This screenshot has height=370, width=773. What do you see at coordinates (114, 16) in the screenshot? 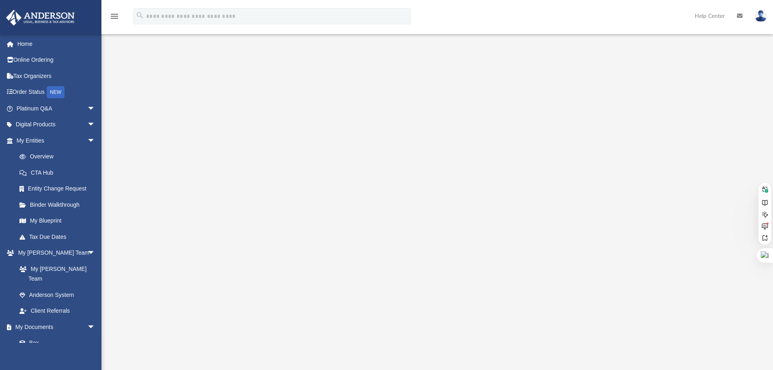
I see `i: menu` at bounding box center [114, 16].